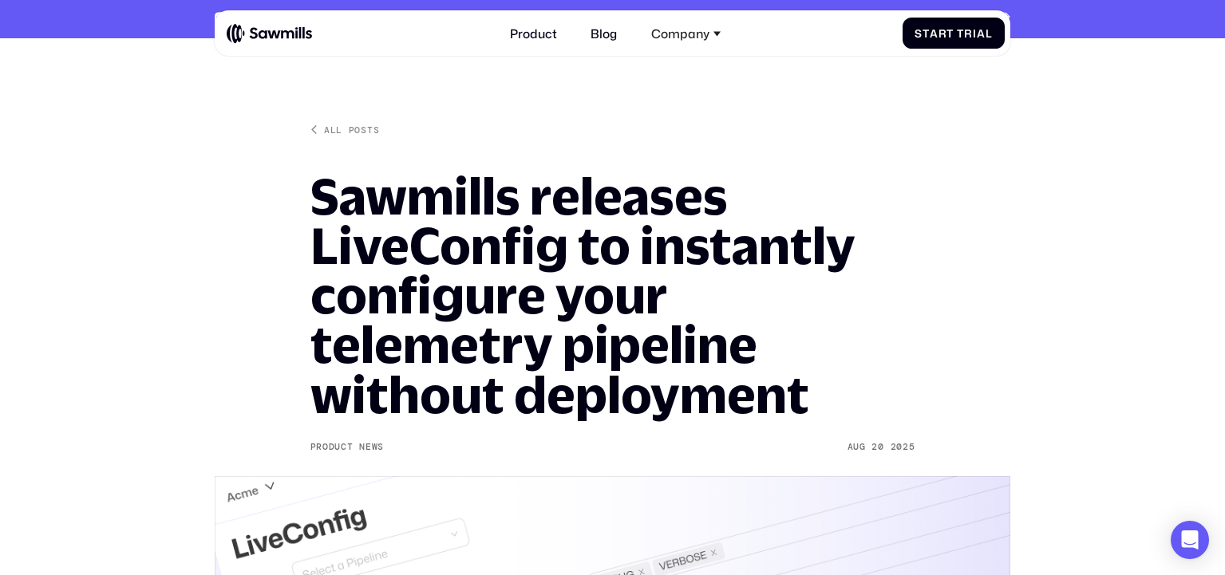  Describe the element at coordinates (974, 34) in the screenshot. I see `span: i` at that location.